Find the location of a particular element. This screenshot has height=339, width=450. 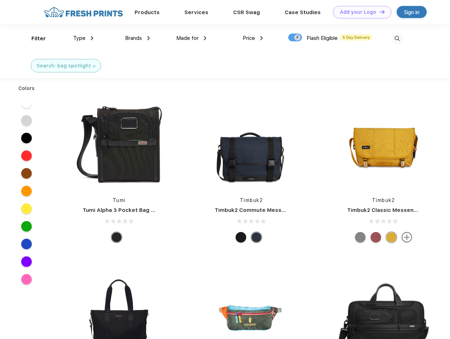

div: Black is located at coordinates (116, 237).